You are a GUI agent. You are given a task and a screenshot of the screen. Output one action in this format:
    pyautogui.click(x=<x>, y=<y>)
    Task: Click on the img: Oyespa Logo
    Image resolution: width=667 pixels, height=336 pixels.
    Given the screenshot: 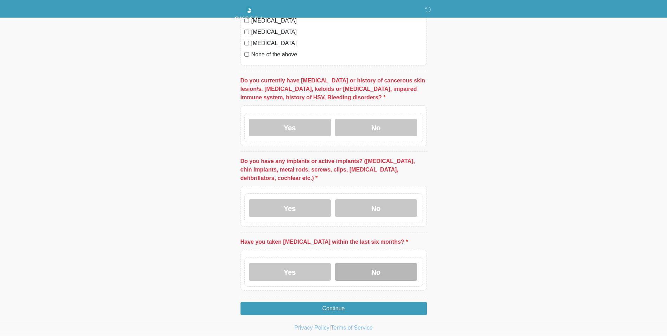 What is the action you would take?
    pyautogui.click(x=249, y=15)
    